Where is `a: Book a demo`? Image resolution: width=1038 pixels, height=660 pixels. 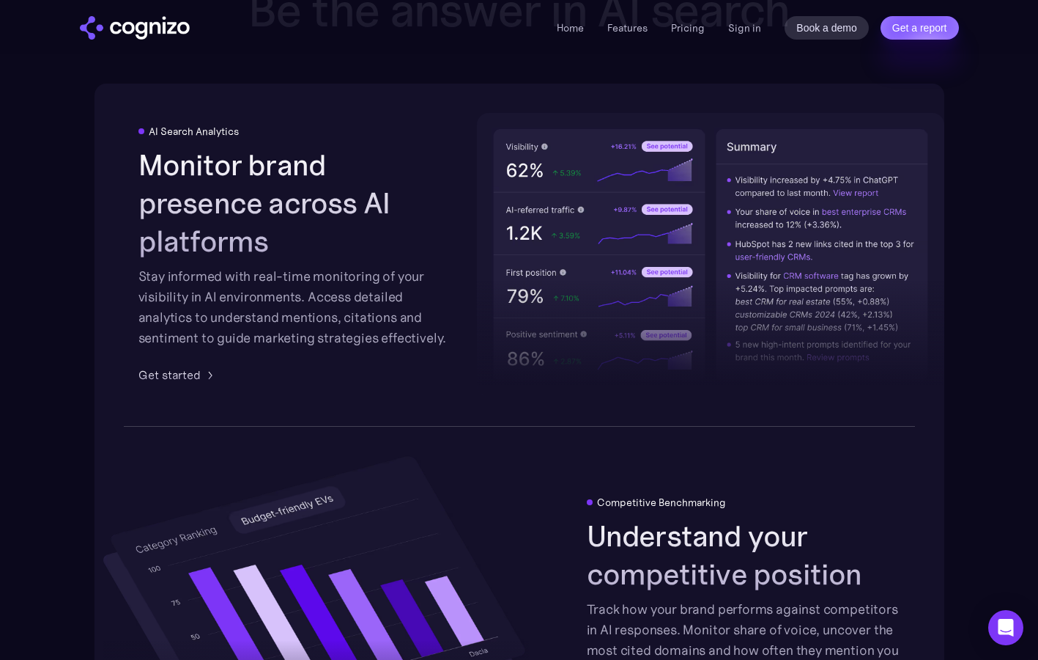
a: Book a demo is located at coordinates (827, 28).